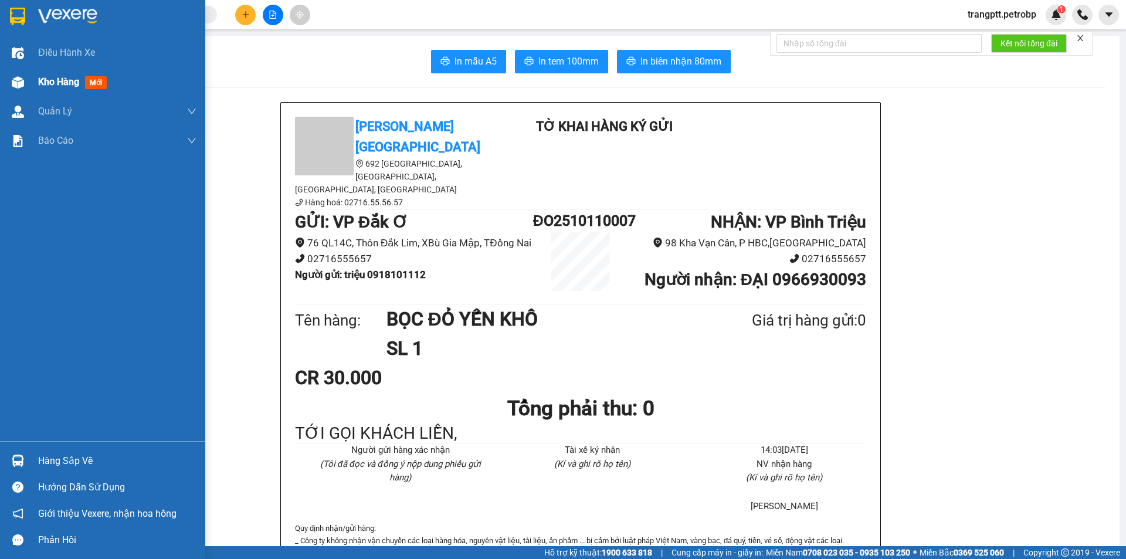  I want to click on span: Giới thiệu Vexere, nhận hoa hồng, so click(107, 513).